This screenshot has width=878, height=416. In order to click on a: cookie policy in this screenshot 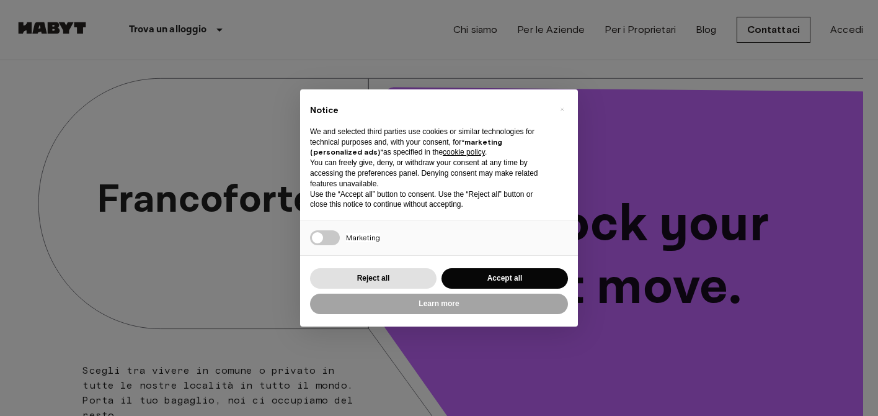, I will do `click(464, 152)`.